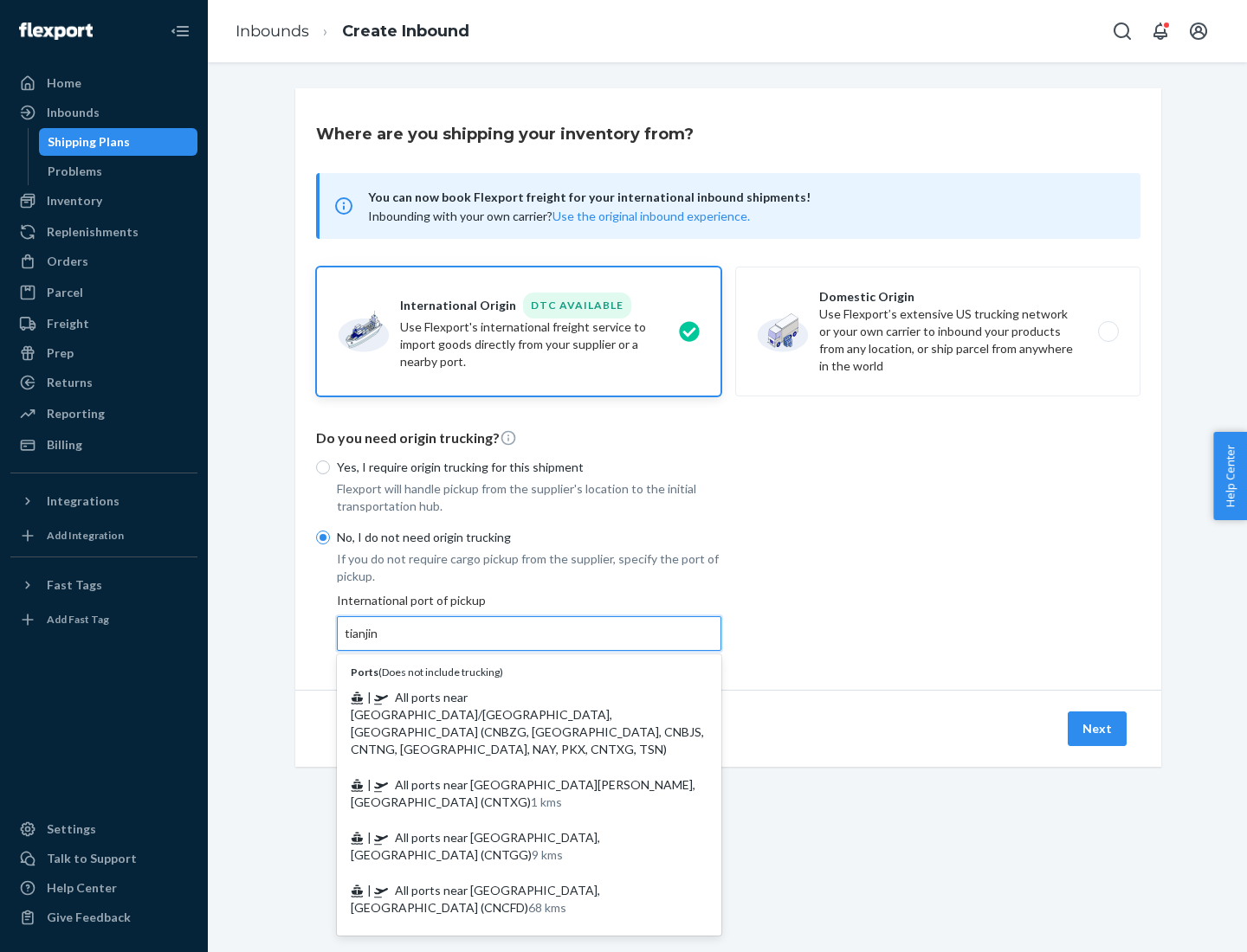  I want to click on div: Give Feedback, so click(88, 918).